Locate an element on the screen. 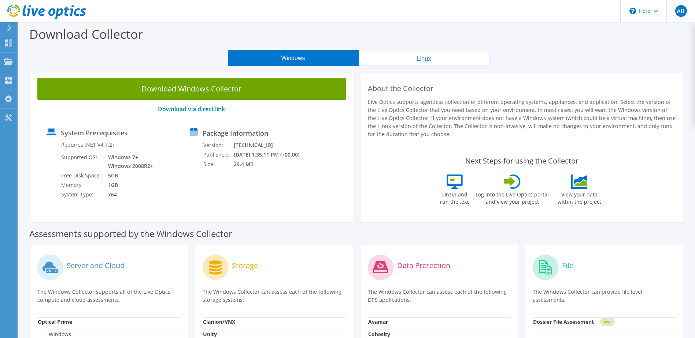 The height and width of the screenshot is (338, 695). button: Linux is located at coordinates (424, 58).